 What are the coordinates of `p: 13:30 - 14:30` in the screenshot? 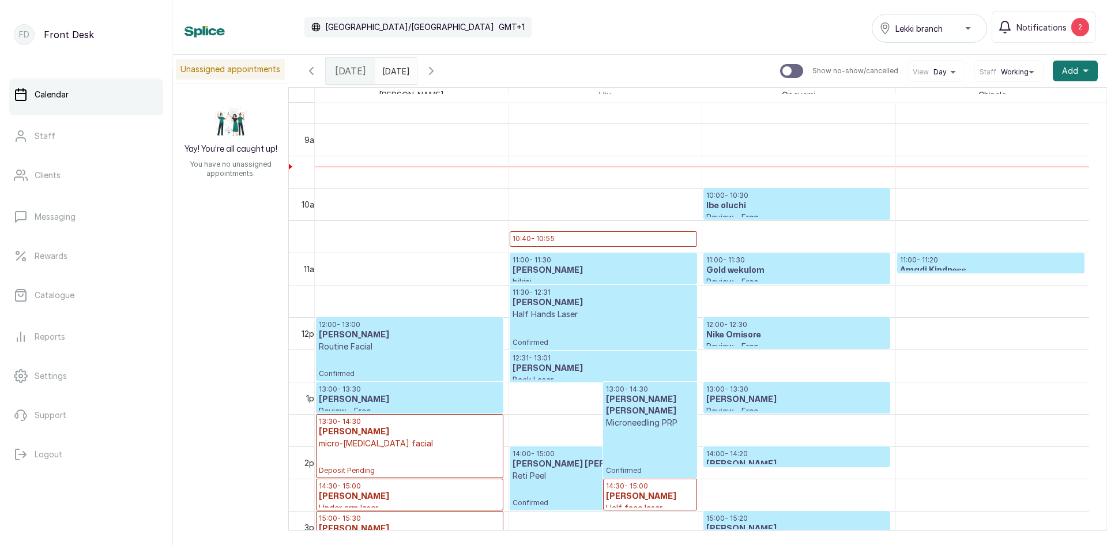 It's located at (409, 421).